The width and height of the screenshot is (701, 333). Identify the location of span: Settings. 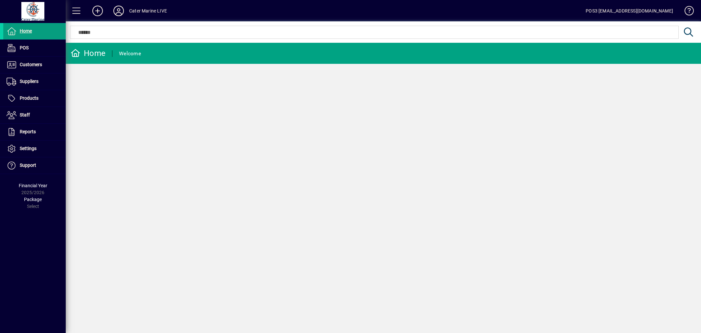
(28, 148).